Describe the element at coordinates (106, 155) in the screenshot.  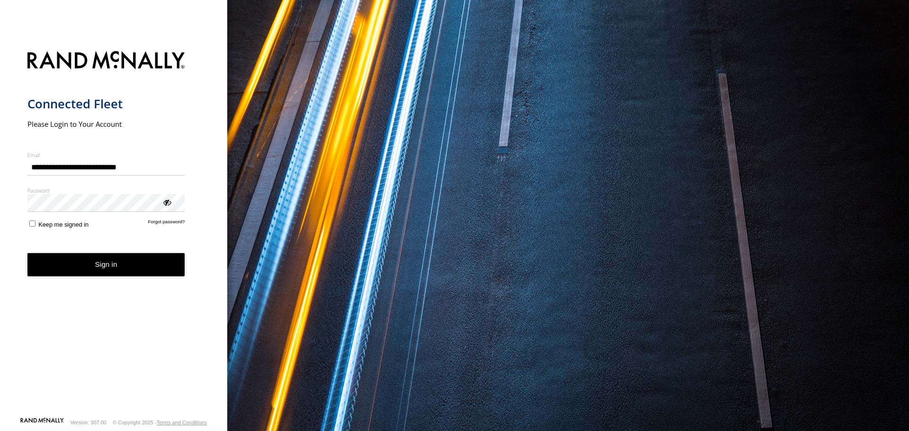
I see `label: Email` at that location.